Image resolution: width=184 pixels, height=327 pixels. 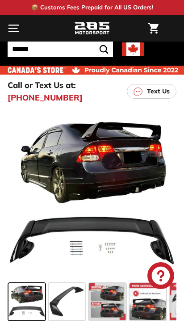 I want to click on img: Logo_285_Motorsport_areodynamics_components, so click(x=92, y=29).